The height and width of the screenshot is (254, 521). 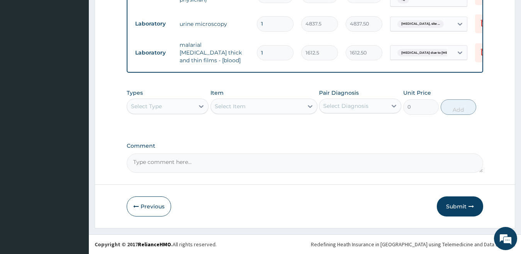 What do you see at coordinates (146, 106) in the screenshot?
I see `div: Select Type` at bounding box center [146, 106].